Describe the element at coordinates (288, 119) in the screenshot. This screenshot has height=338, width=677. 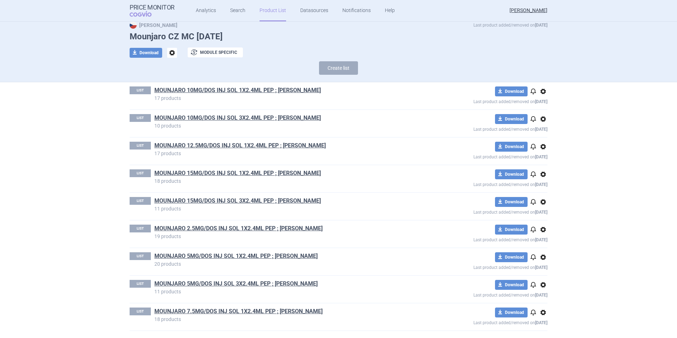
I see `h1: MOUNJARO 10MG/DOS INJ SOL 3X2.4ML PEP ; MOUNJARO KWIKPEN` at that location.